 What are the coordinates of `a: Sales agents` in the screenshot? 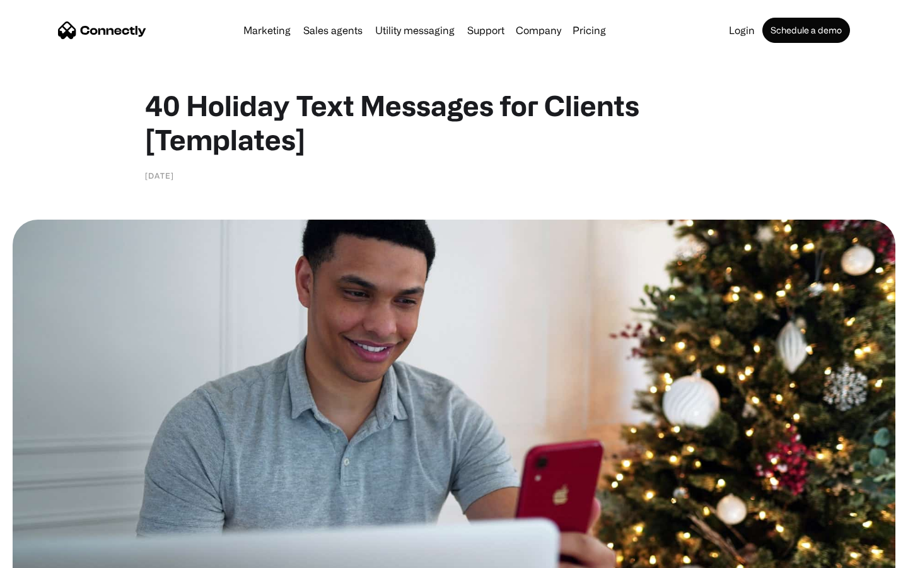 It's located at (333, 30).